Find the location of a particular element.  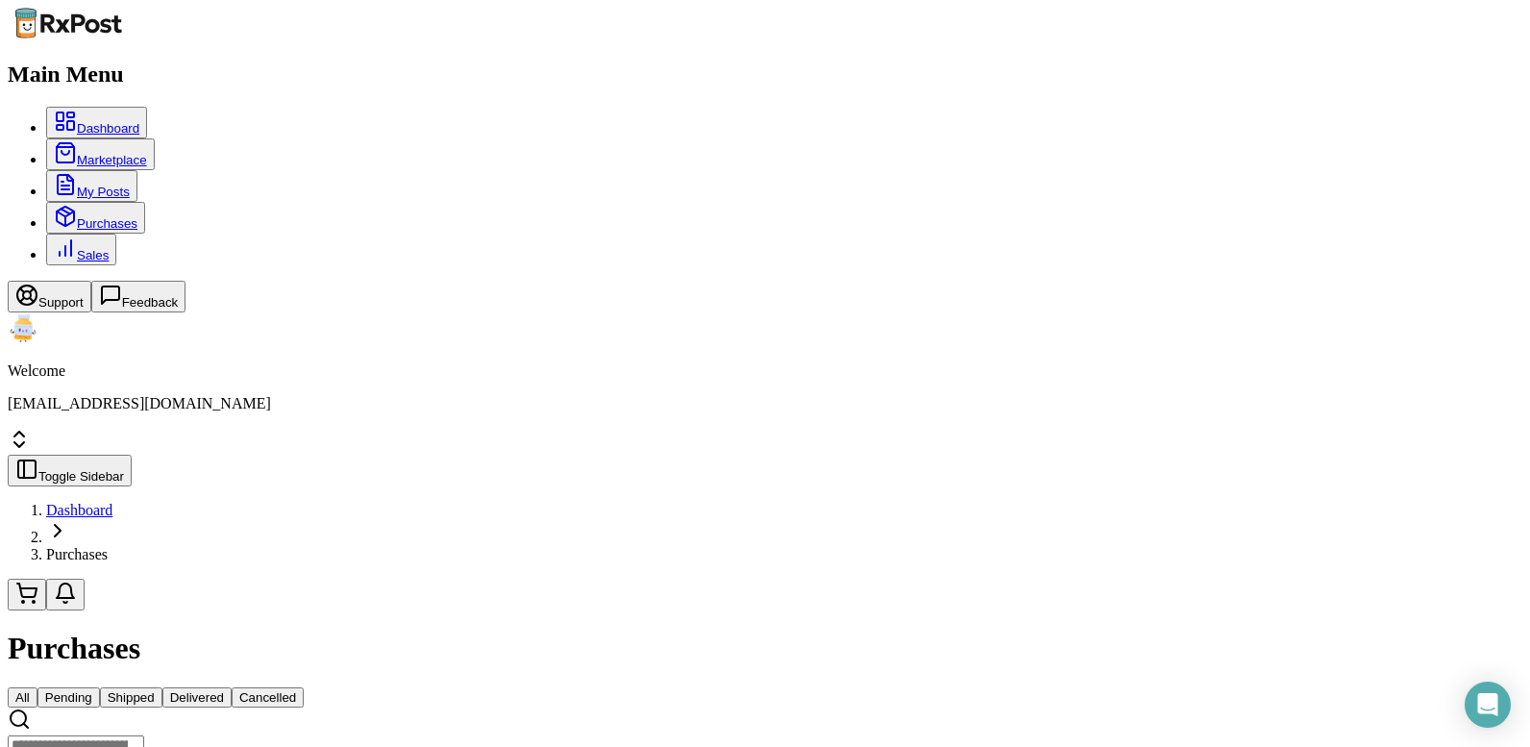

button: Sales is located at coordinates (81, 249).